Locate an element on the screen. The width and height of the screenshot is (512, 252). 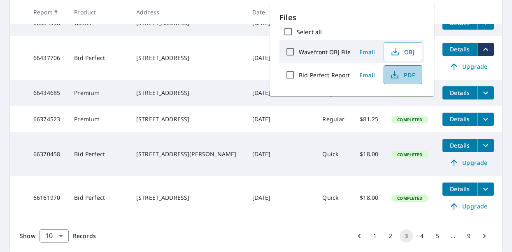
td: 66434685 is located at coordinates (47, 93).